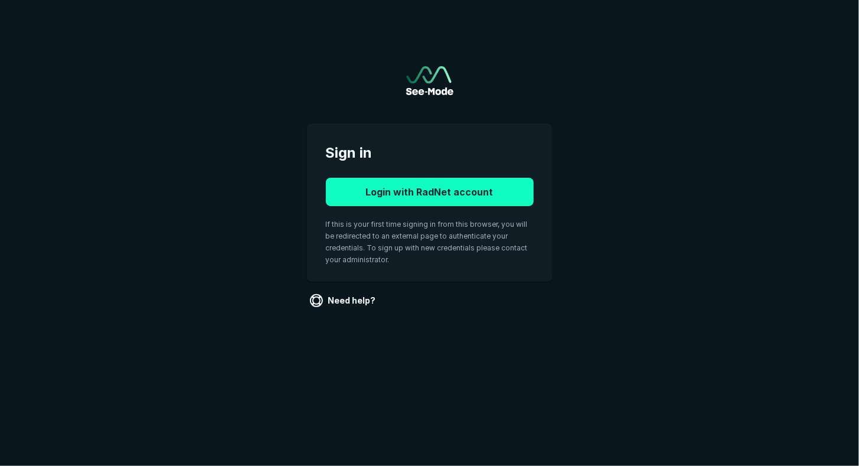  I want to click on span: If this is your first time signing in from this browser, you will be redirected to an external pa..., so click(427, 241).